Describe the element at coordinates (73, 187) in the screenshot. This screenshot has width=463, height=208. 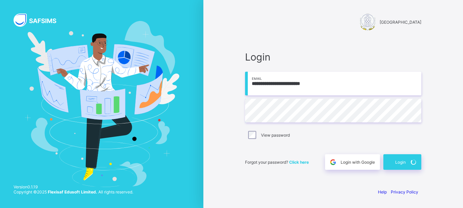
I see `span: Version 0.1.19` at that location.